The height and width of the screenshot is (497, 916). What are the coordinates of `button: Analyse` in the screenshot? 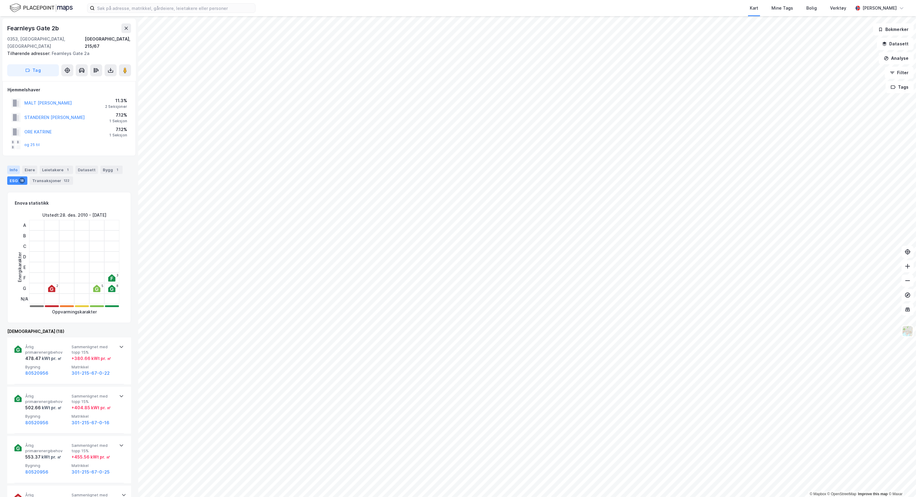 It's located at (896, 58).